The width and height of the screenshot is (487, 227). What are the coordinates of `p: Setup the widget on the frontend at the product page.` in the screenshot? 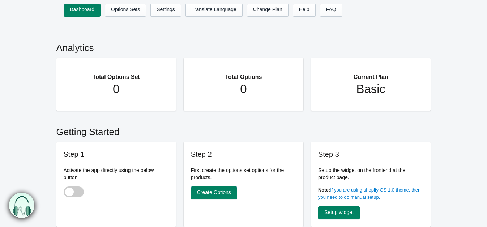 It's located at (371, 174).